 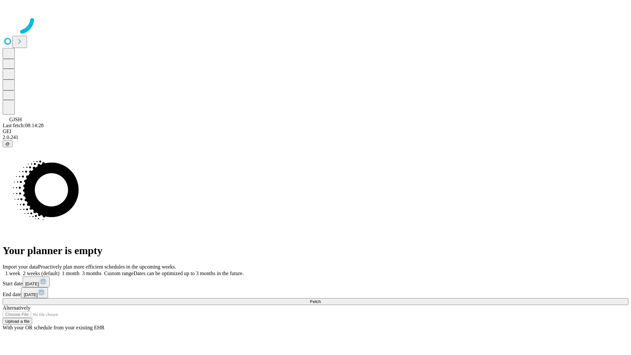 I want to click on div: 2.0.241, so click(x=315, y=137).